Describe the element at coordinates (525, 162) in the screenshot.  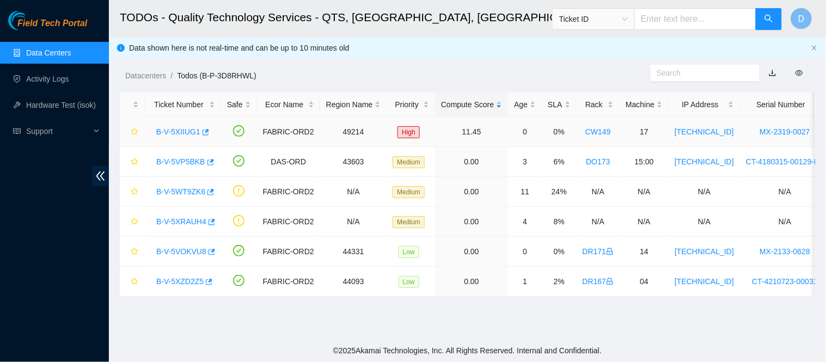
I see `td: 3` at that location.